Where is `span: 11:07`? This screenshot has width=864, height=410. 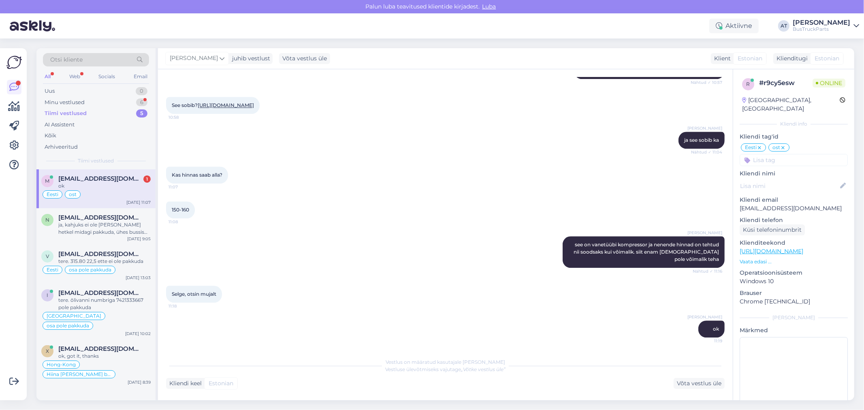 span: 11:07 is located at coordinates (183, 187).